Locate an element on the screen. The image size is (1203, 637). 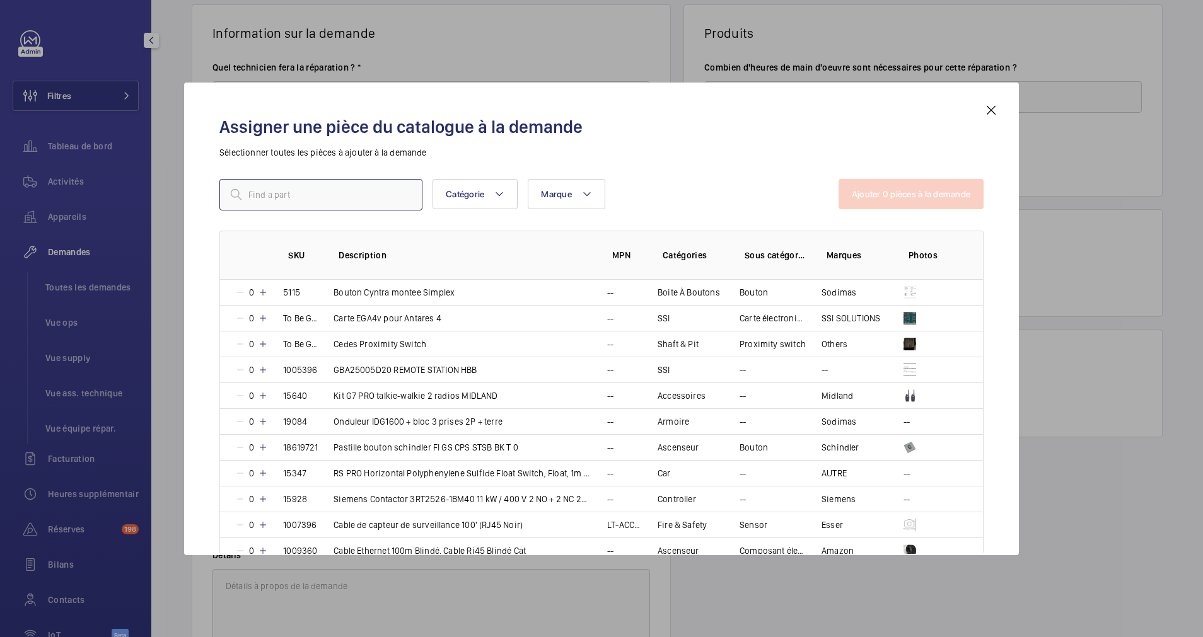
p: Siemens is located at coordinates (838, 499).